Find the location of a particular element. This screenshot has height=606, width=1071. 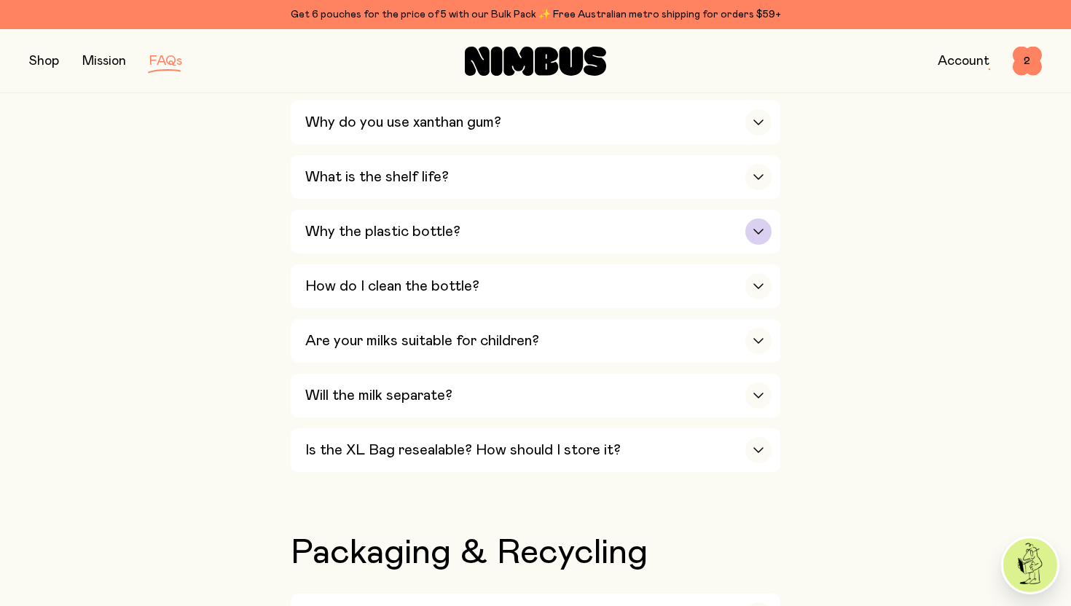

span: 2 is located at coordinates (1027, 61).